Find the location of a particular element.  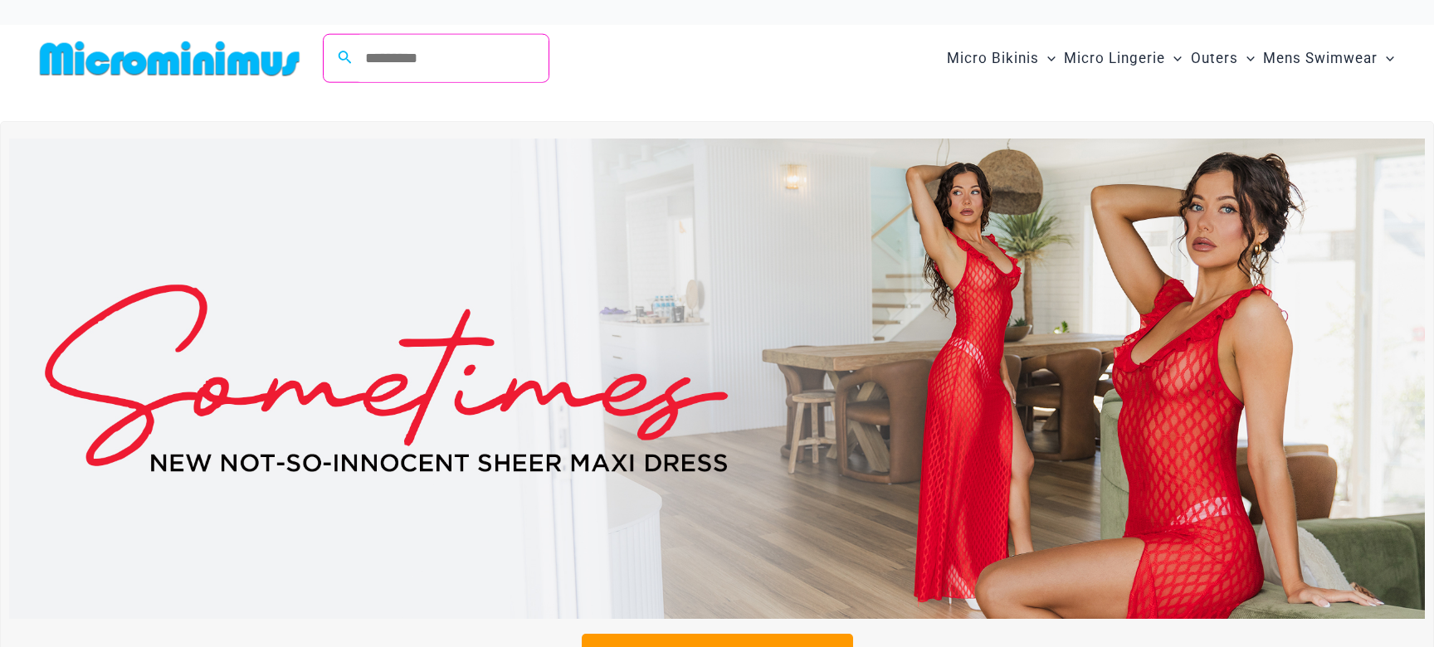

a: Mens SwimwearMenu ToggleMenu Toggle is located at coordinates (1329, 58).